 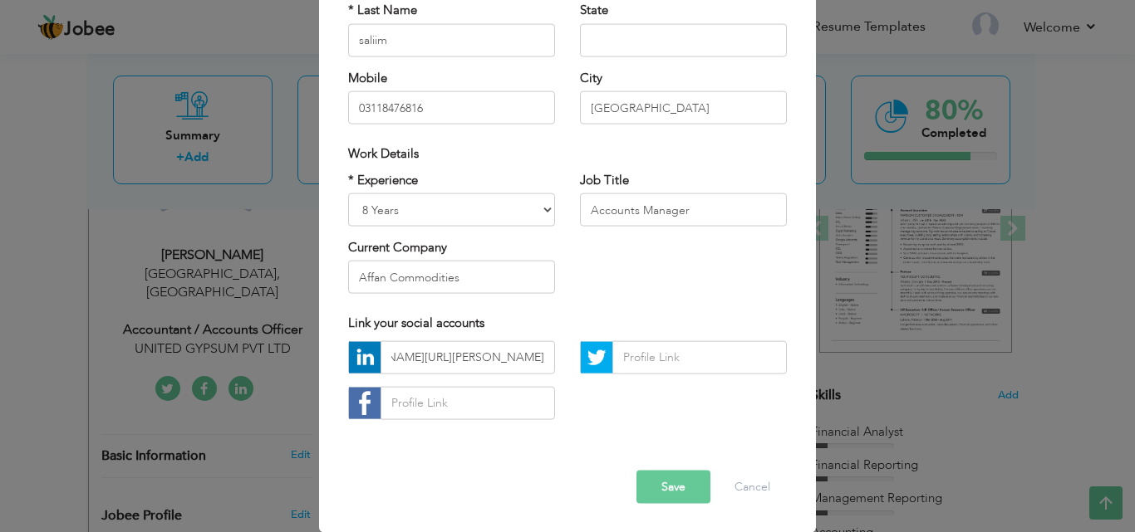 I want to click on span: Work Details, so click(x=383, y=154).